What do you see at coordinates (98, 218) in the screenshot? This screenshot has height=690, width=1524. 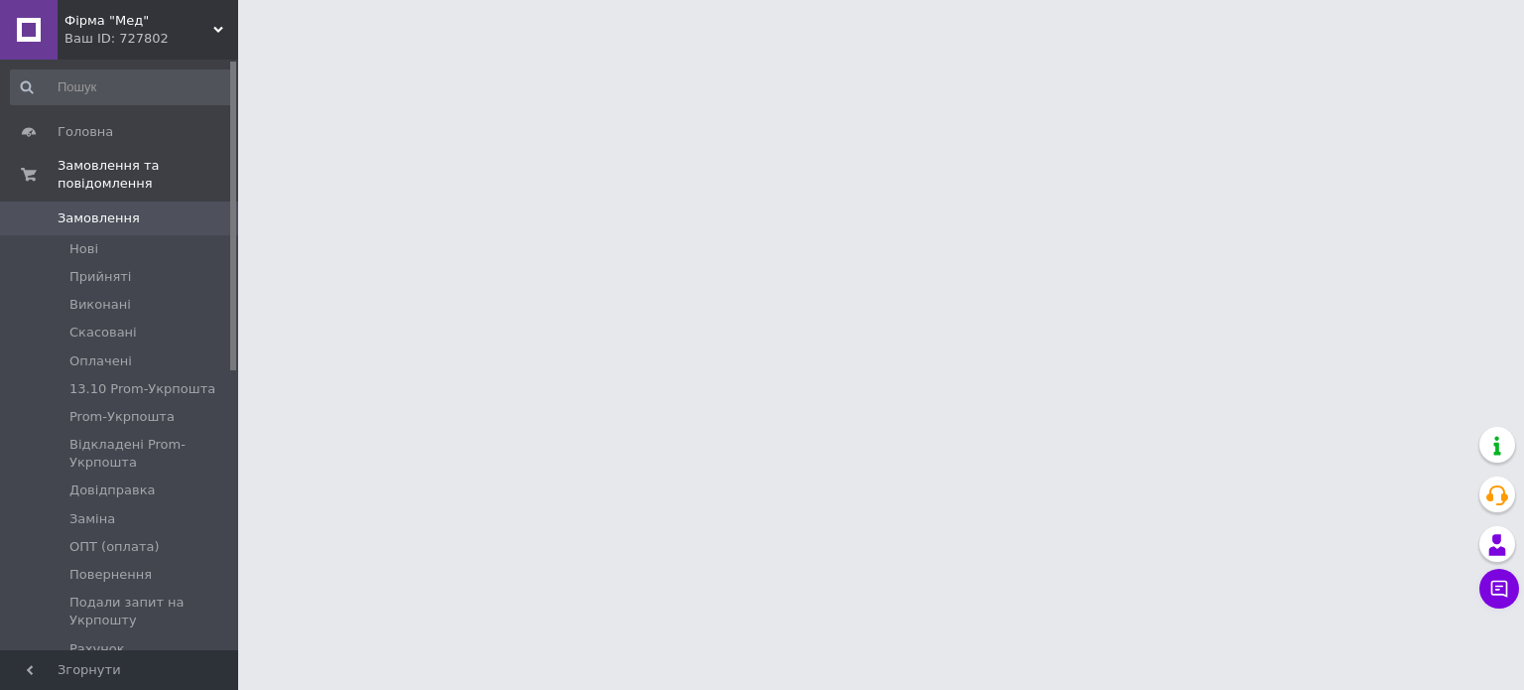 I see `span: Замовлення` at bounding box center [98, 218].